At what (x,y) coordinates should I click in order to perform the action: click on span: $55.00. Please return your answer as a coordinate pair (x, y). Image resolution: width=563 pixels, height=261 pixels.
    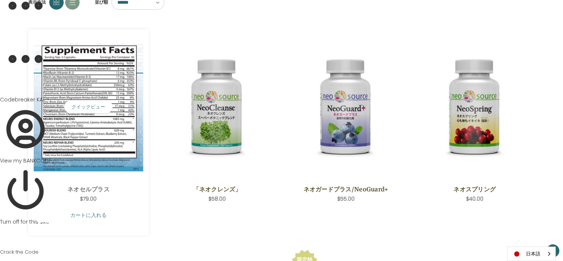
    Looking at the image, I should click on (346, 199).